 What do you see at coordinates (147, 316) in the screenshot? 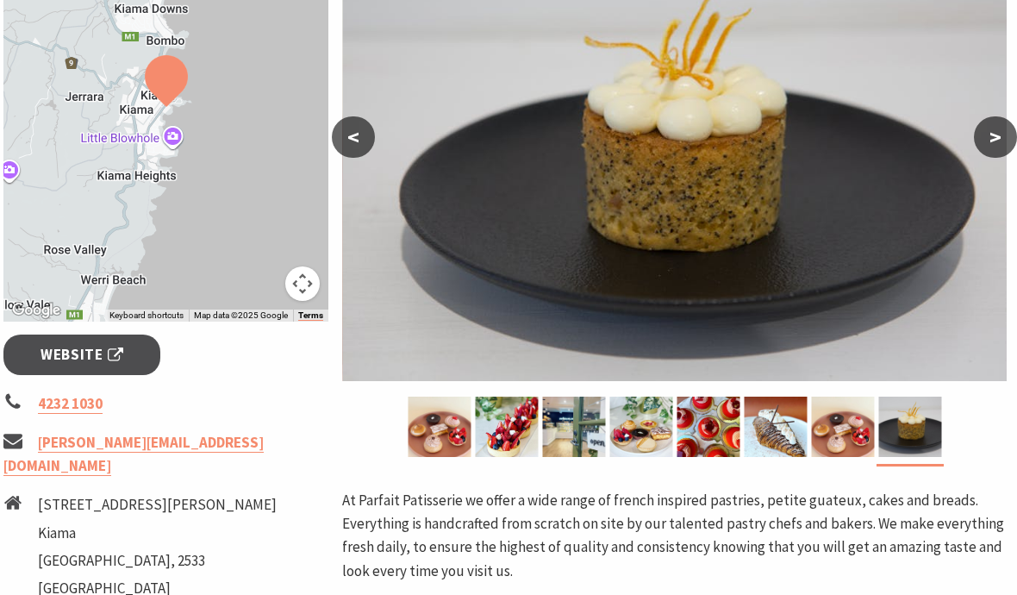
I see `button: Keyboard shortcuts` at bounding box center [147, 316].